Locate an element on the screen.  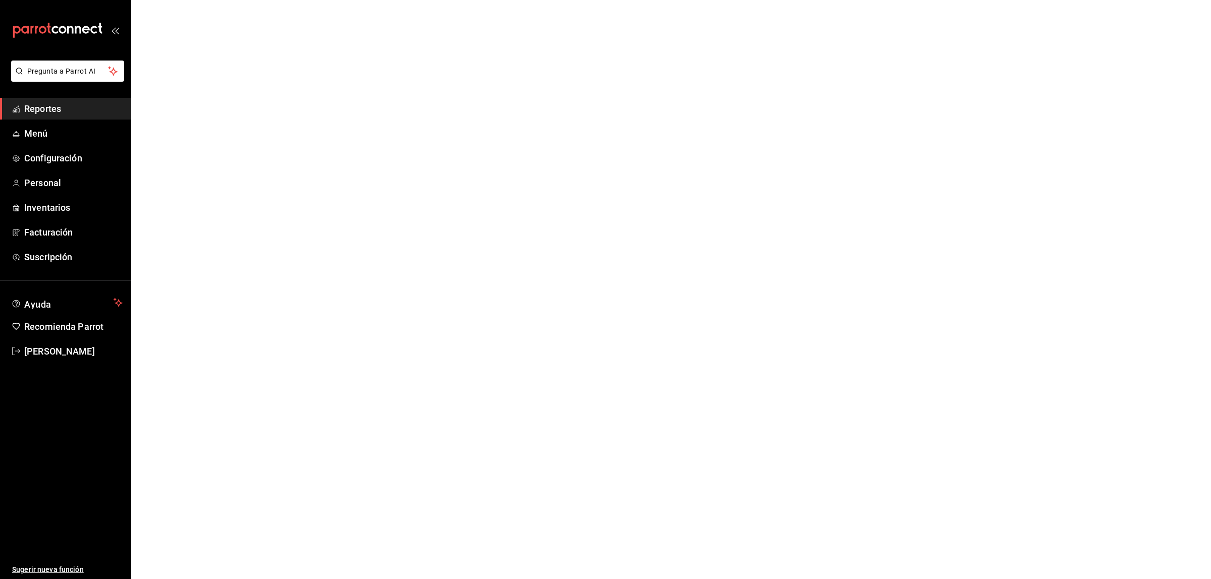
button: Pregunta a Parrot AI is located at coordinates (68, 71).